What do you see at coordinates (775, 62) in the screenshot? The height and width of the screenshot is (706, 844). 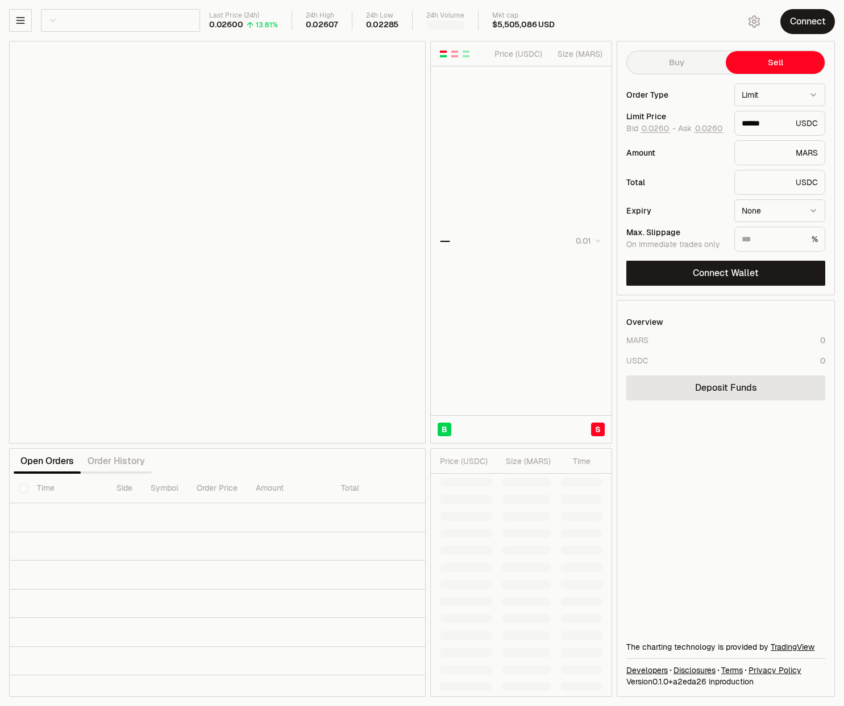 I see `button: Sell` at bounding box center [775, 62].